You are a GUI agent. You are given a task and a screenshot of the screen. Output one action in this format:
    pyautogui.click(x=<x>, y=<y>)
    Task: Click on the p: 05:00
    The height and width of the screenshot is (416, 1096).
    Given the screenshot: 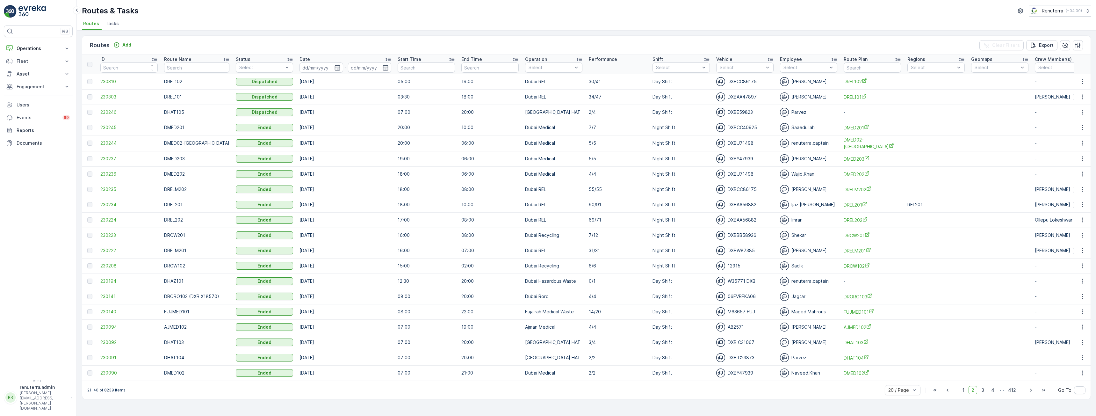 What is the action you would take?
    pyautogui.click(x=426, y=82)
    